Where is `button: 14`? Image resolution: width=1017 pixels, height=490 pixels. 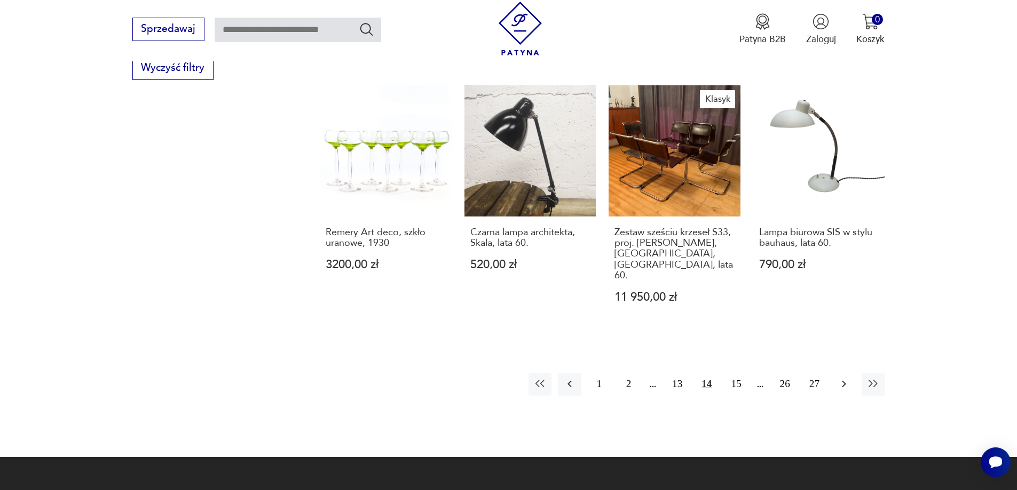 button: 14 is located at coordinates (706, 384).